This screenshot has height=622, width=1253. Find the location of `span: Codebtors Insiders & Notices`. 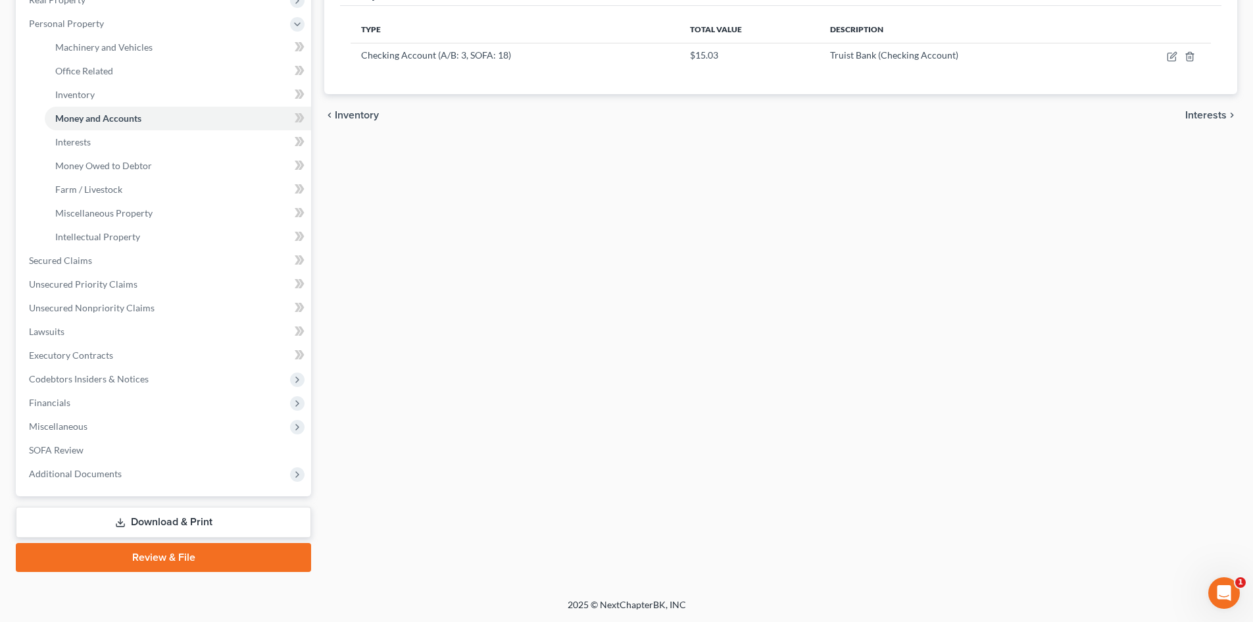

span: Codebtors Insiders & Notices is located at coordinates (89, 378).